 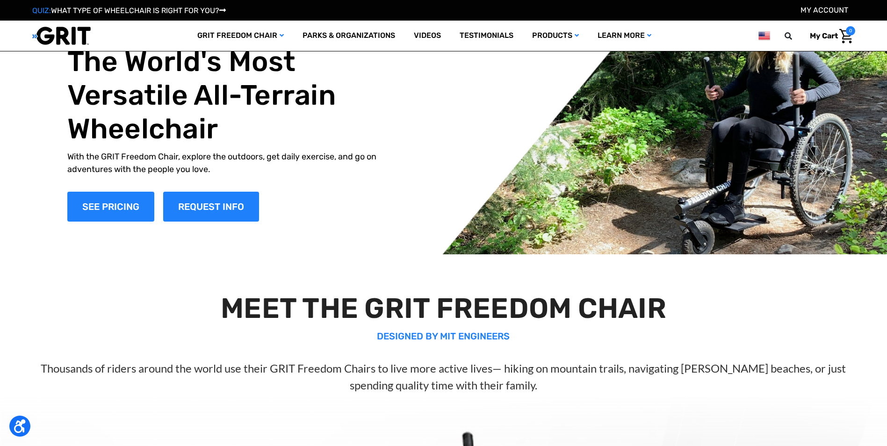 What do you see at coordinates (232, 163) in the screenshot?
I see `p: With the GRIT Freedom Chair, explore the outdoors, get daily exercise, and go on adventures with ...` at bounding box center [232, 163].